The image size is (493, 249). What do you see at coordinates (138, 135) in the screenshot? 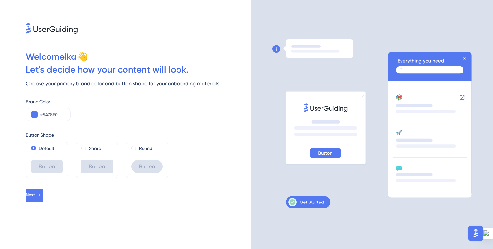
I see `div: Button Shape` at bounding box center [138, 135].